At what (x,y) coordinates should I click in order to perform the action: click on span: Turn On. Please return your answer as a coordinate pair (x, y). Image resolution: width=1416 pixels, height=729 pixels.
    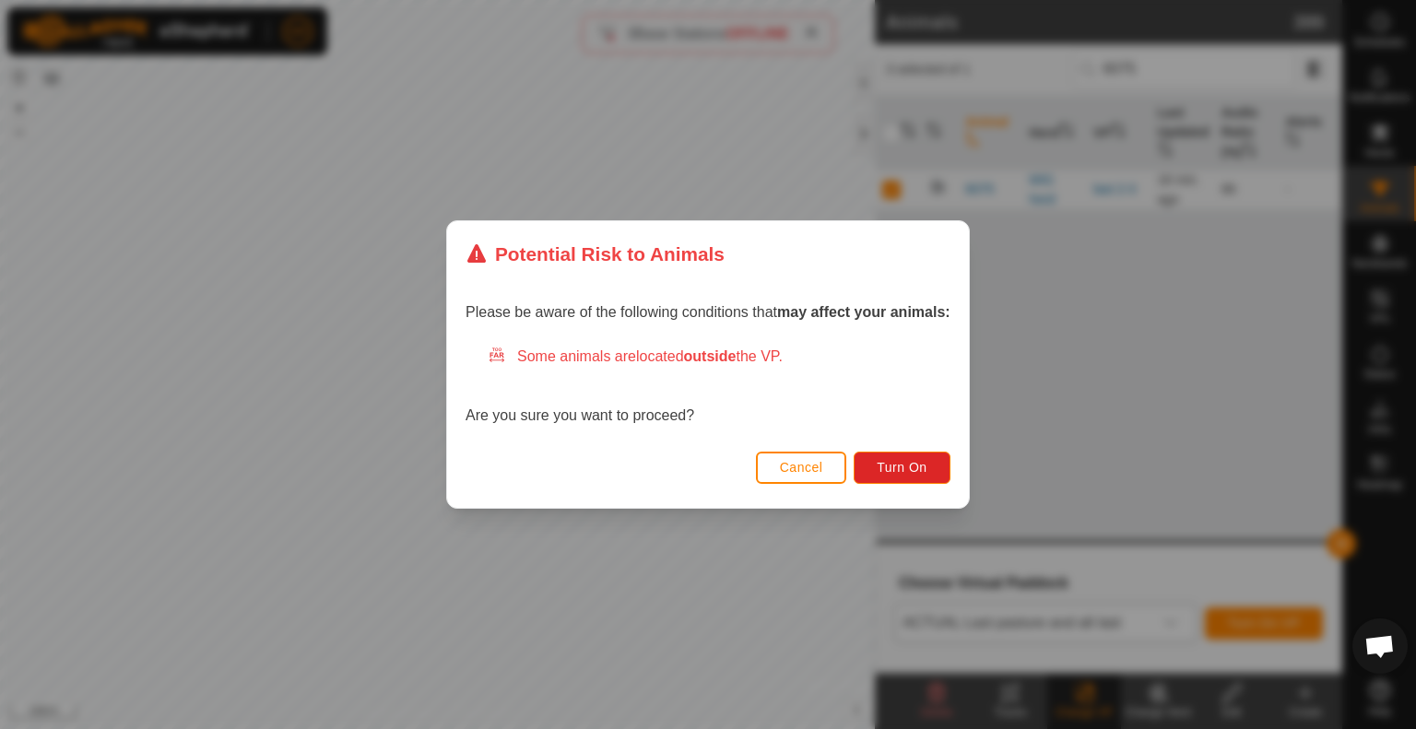
    Looking at the image, I should click on (903, 468).